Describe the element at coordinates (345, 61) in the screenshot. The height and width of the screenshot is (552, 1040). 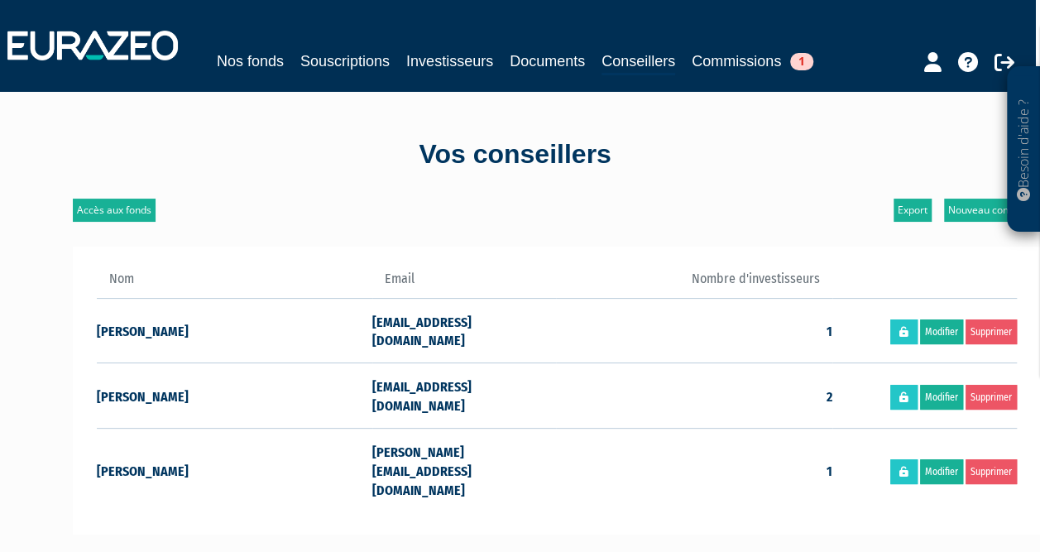
I see `a: Souscriptions` at that location.